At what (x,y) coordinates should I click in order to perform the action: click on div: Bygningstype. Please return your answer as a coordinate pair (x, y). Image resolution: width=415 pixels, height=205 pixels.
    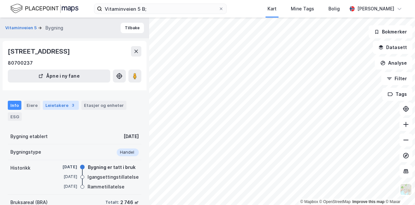
    Looking at the image, I should click on (26, 152).